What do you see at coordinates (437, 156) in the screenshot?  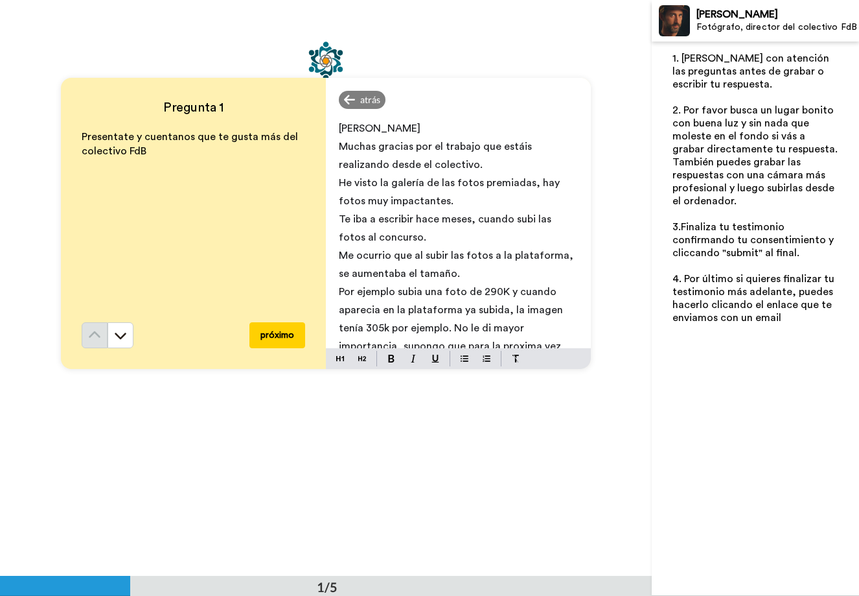 I see `span: Muchas gracias por el trabajo que estáis realizando desde el colectivo.` at bounding box center [437, 156].